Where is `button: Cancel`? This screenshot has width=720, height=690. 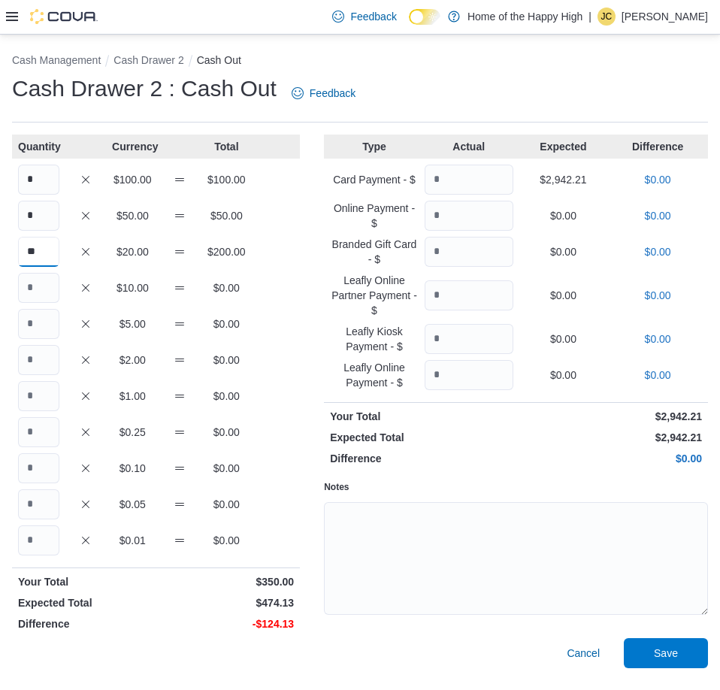 button: Cancel is located at coordinates (583, 653).